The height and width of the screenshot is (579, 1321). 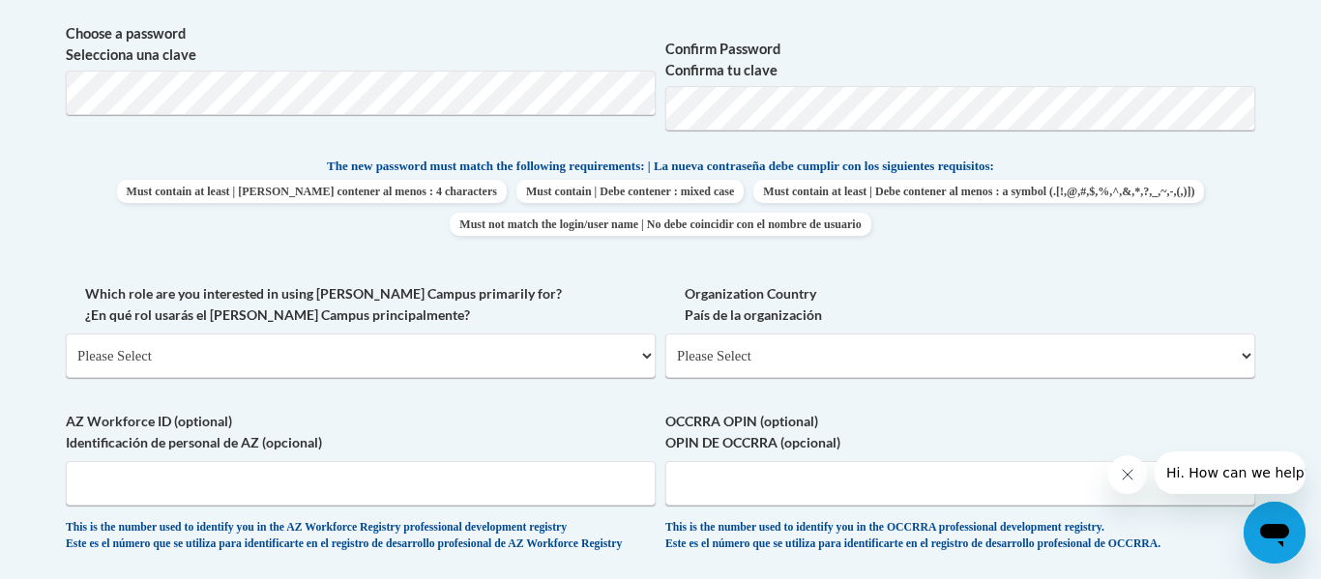 What do you see at coordinates (361, 432) in the screenshot?
I see `label: AZ Workforce ID (optional) Identificación de personal de AZ (opcional)` at bounding box center [361, 432].